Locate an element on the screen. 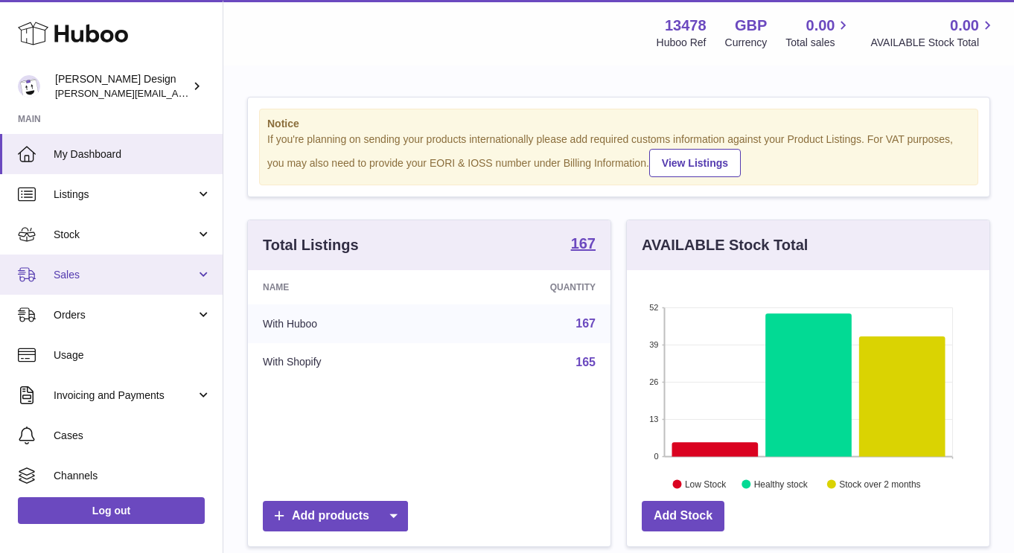  a: 0.00 Total sales is located at coordinates (818, 33).